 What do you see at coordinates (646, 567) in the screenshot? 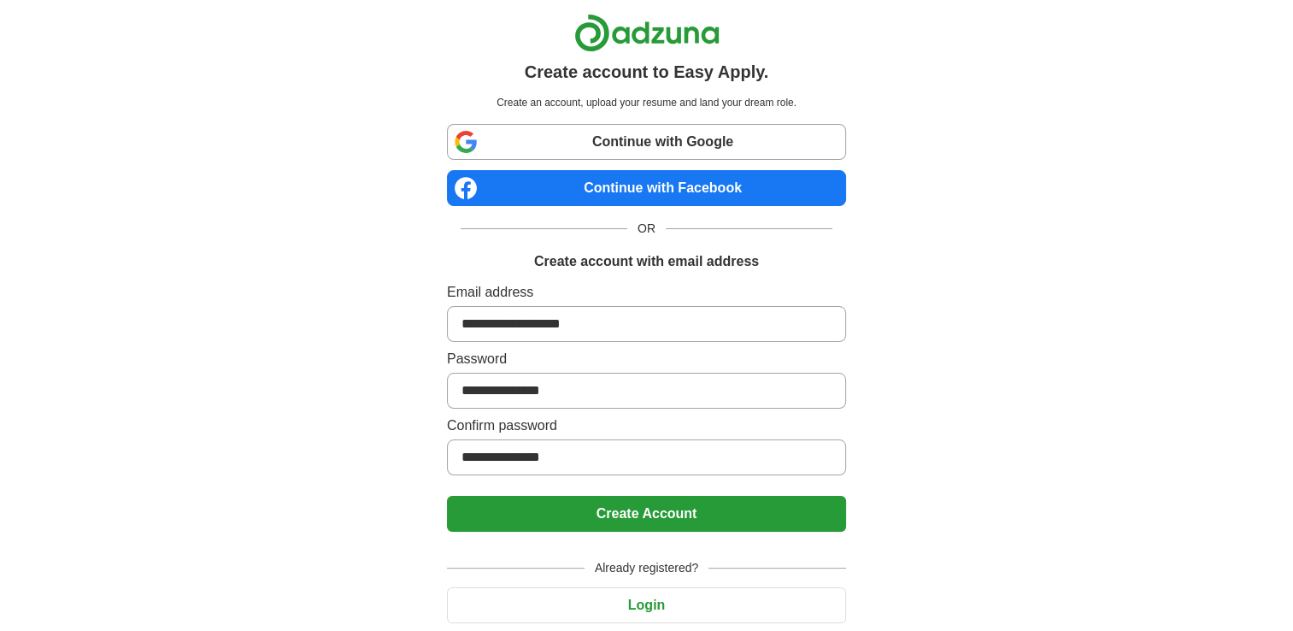
I see `span: Already registered?` at bounding box center [646, 567].